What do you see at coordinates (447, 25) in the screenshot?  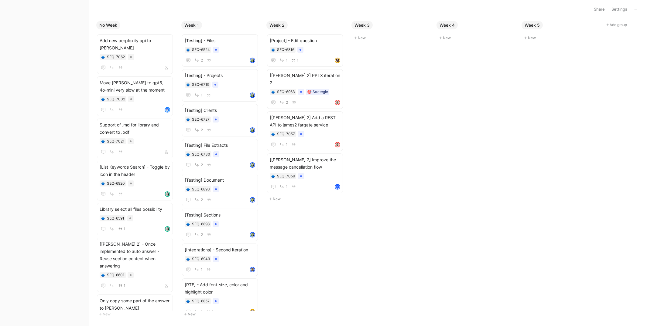 I see `button: Week 4` at bounding box center [447, 25].